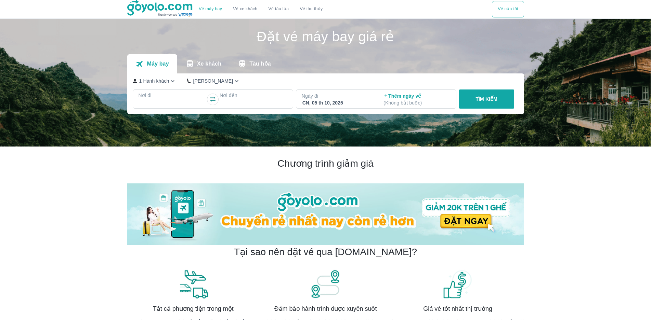 The width and height of the screenshot is (651, 320). Describe the element at coordinates (260, 64) in the screenshot. I see `p: Tàu hỏa` at that location.